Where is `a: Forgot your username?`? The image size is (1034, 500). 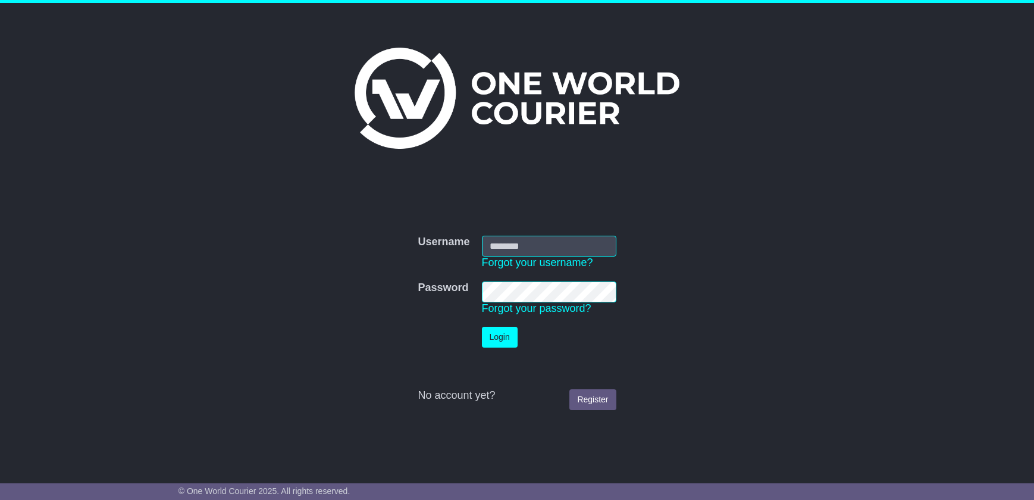
a: Forgot your username? is located at coordinates (537, 262).